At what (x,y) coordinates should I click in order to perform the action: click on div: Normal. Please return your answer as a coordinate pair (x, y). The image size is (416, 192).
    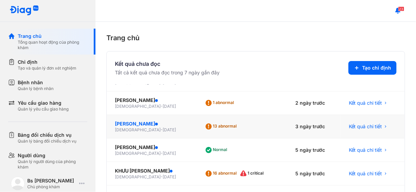
    Looking at the image, I should click on (217, 150).